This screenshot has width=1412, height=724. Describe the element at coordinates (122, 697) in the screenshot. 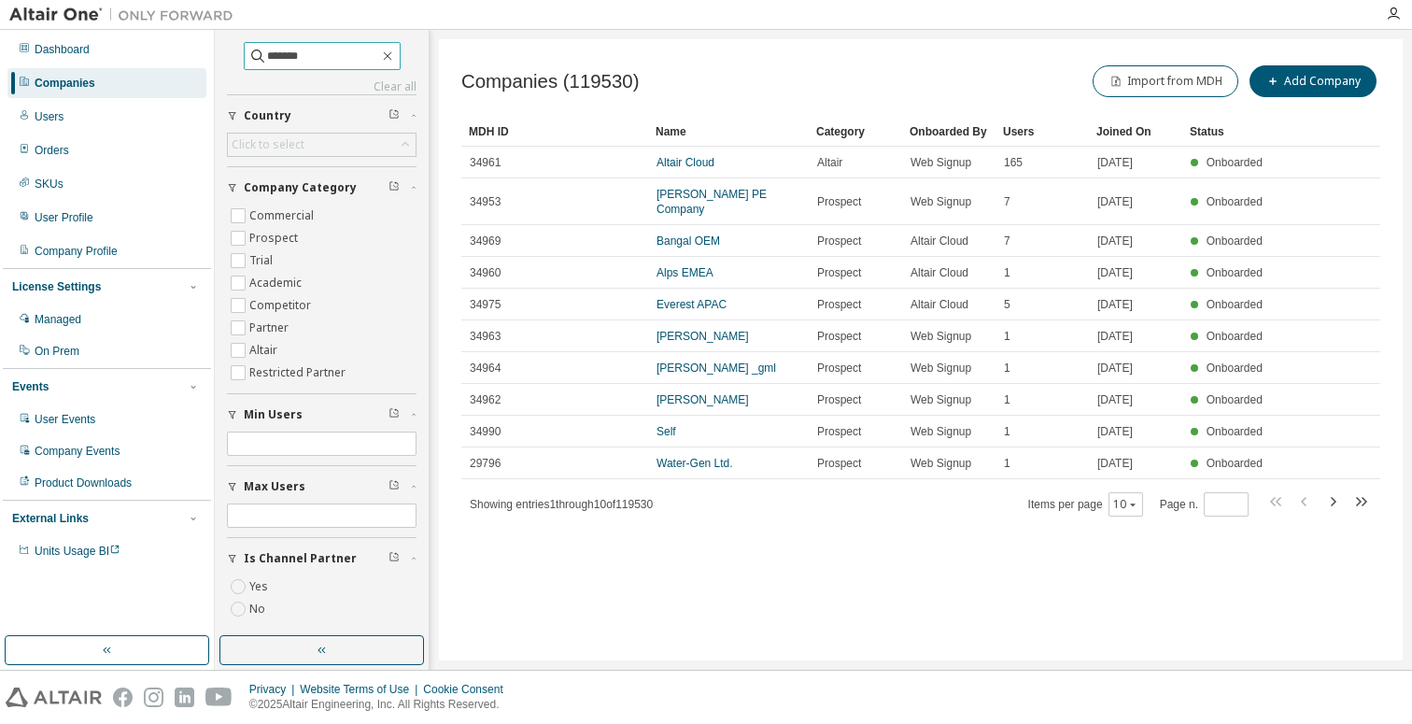

I see `img: facebook.svg` at that location.